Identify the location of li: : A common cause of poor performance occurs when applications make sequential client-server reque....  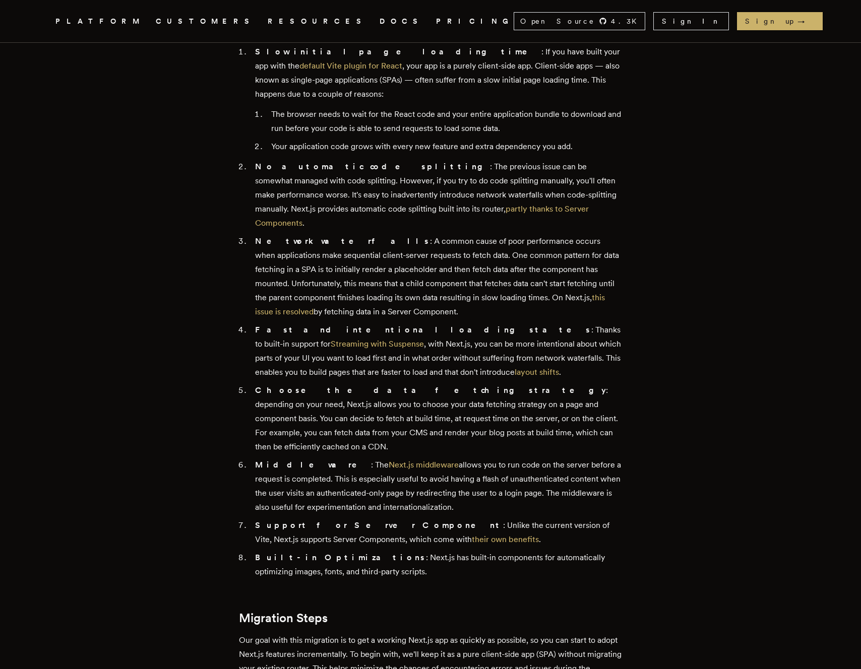
(437, 277).